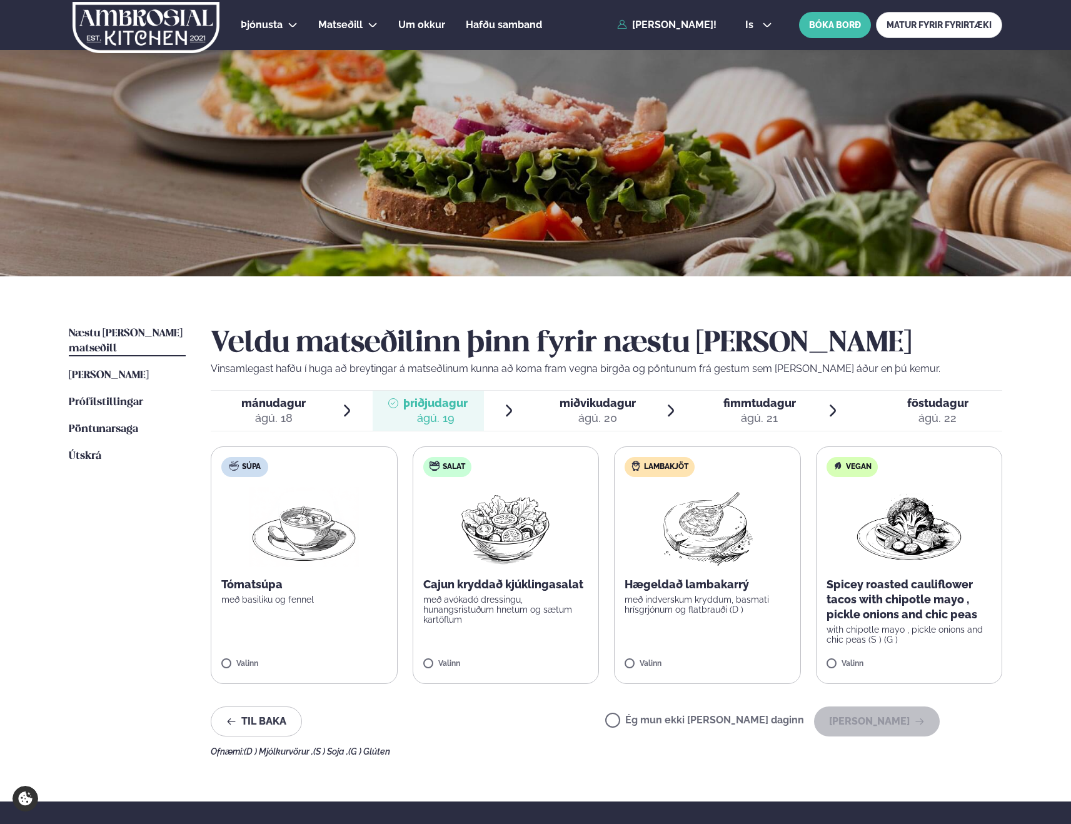 This screenshot has height=824, width=1071. I want to click on span: Þjónusta, so click(261, 24).